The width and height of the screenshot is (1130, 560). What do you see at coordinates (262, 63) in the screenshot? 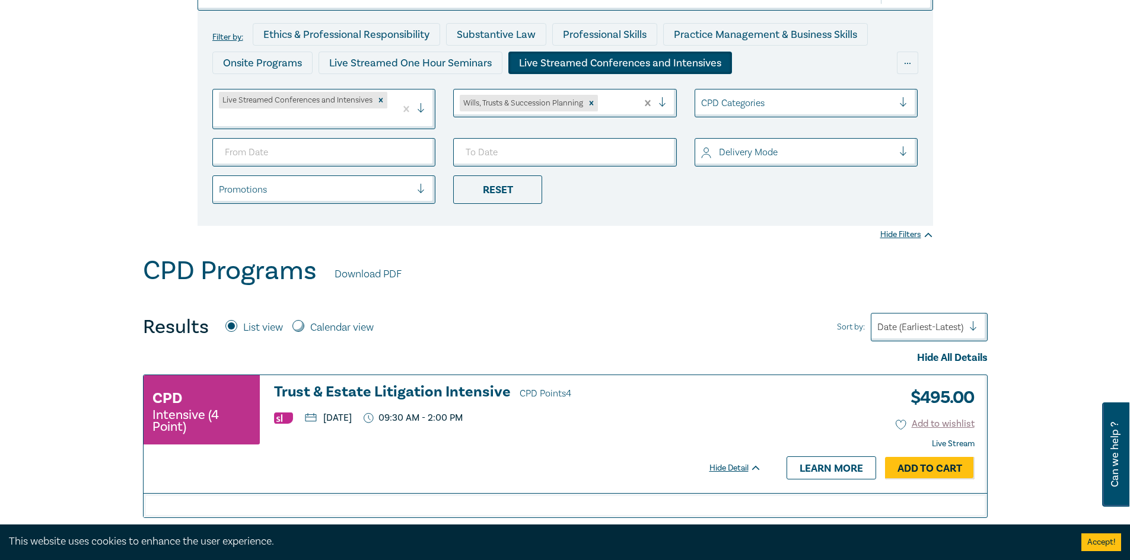
I see `div: Onsite Programs` at bounding box center [262, 63].